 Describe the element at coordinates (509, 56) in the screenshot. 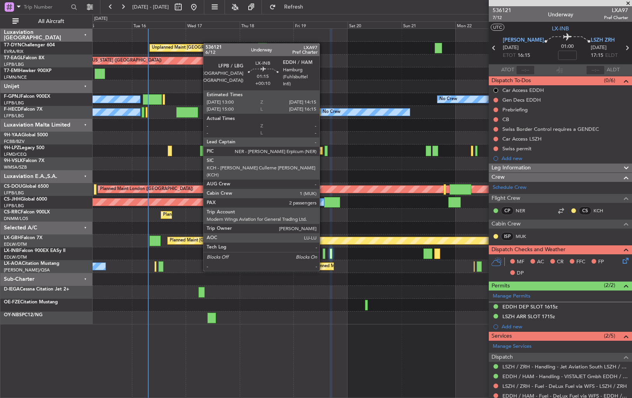

I see `span: ETOT` at that location.